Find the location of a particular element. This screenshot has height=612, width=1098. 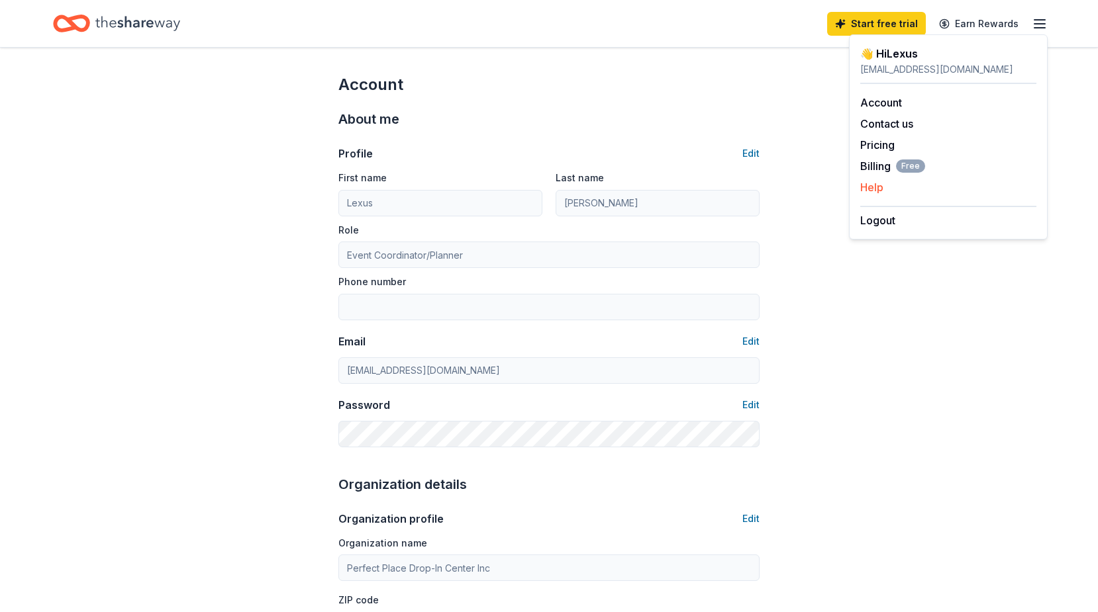

a: Start free trial is located at coordinates (876, 24).